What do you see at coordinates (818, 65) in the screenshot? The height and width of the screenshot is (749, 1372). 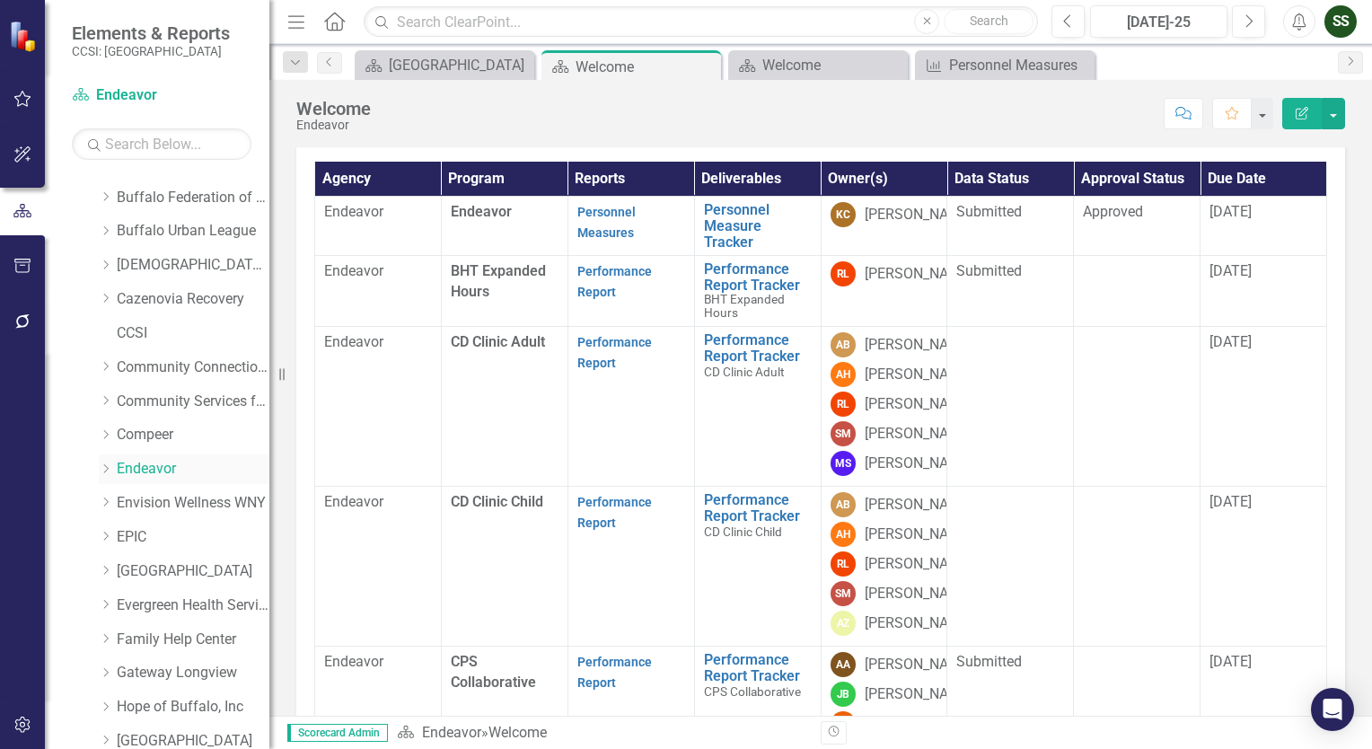 I see `a: Welcome` at bounding box center [818, 65].